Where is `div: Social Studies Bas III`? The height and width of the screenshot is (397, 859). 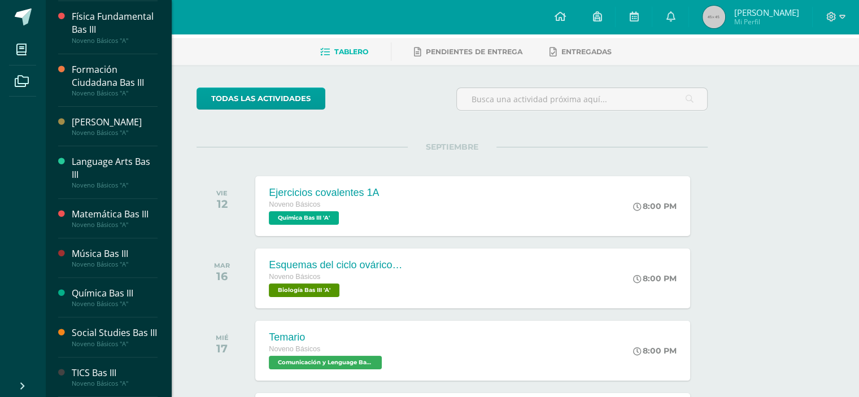
div: Social Studies Bas III is located at coordinates (115, 333).